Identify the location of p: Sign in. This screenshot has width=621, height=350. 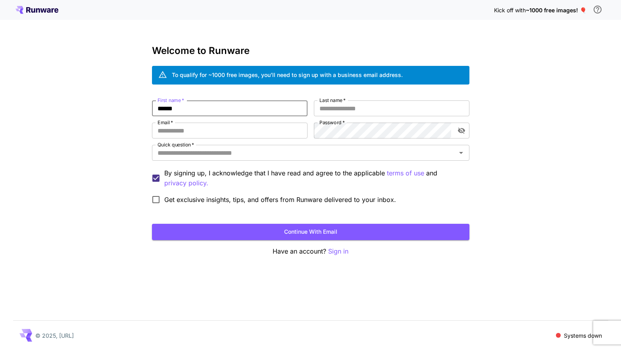
(338, 251).